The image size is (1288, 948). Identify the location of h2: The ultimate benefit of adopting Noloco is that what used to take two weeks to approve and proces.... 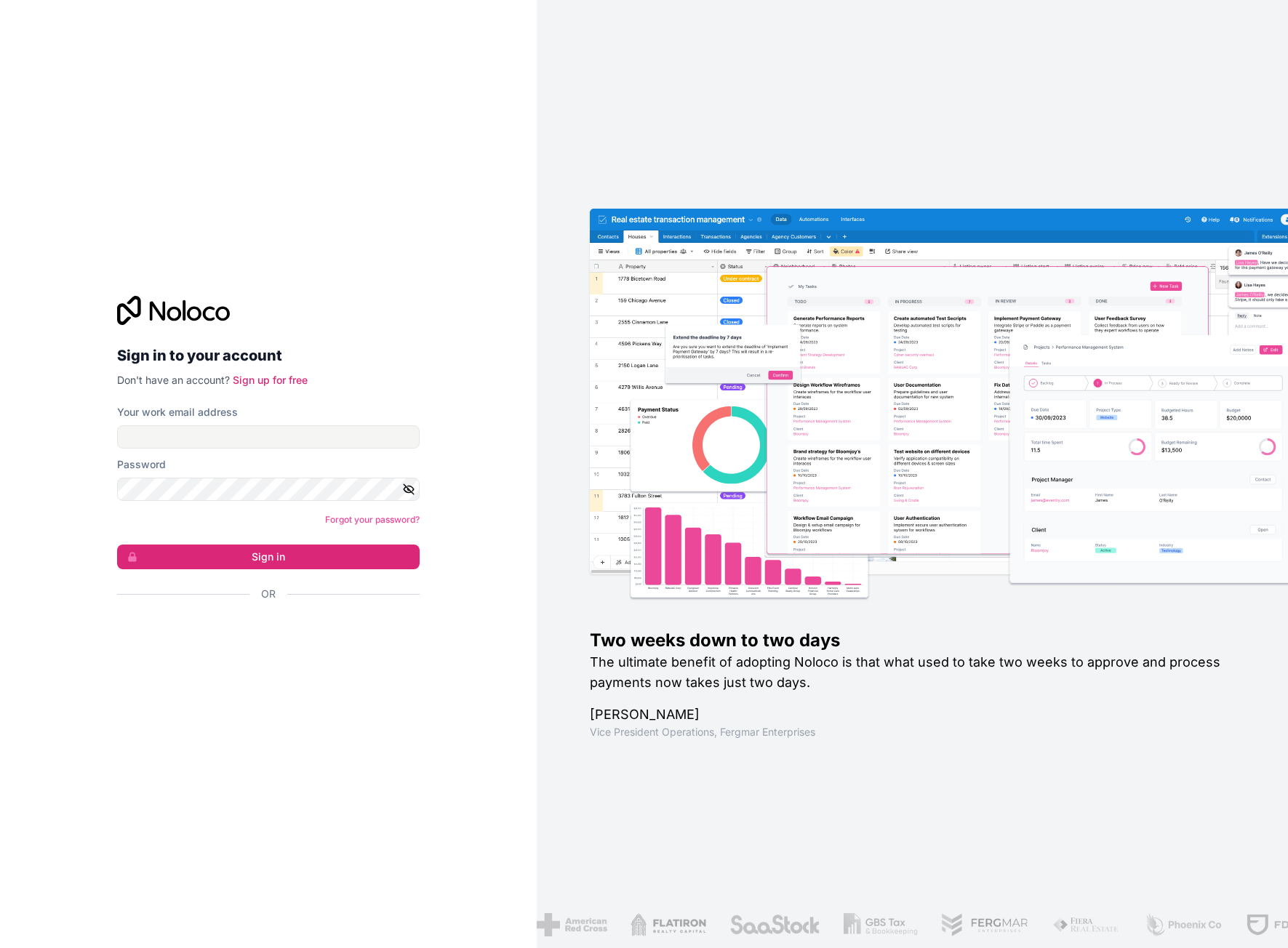
(916, 673).